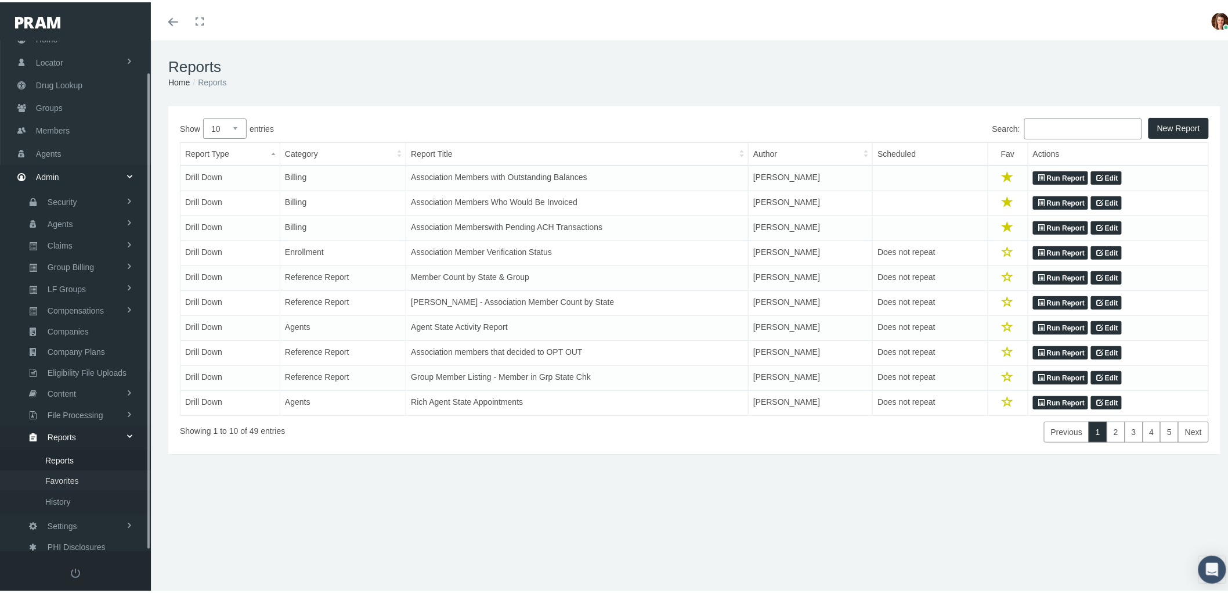 This screenshot has height=593, width=1228. I want to click on span: Compensations, so click(75, 308).